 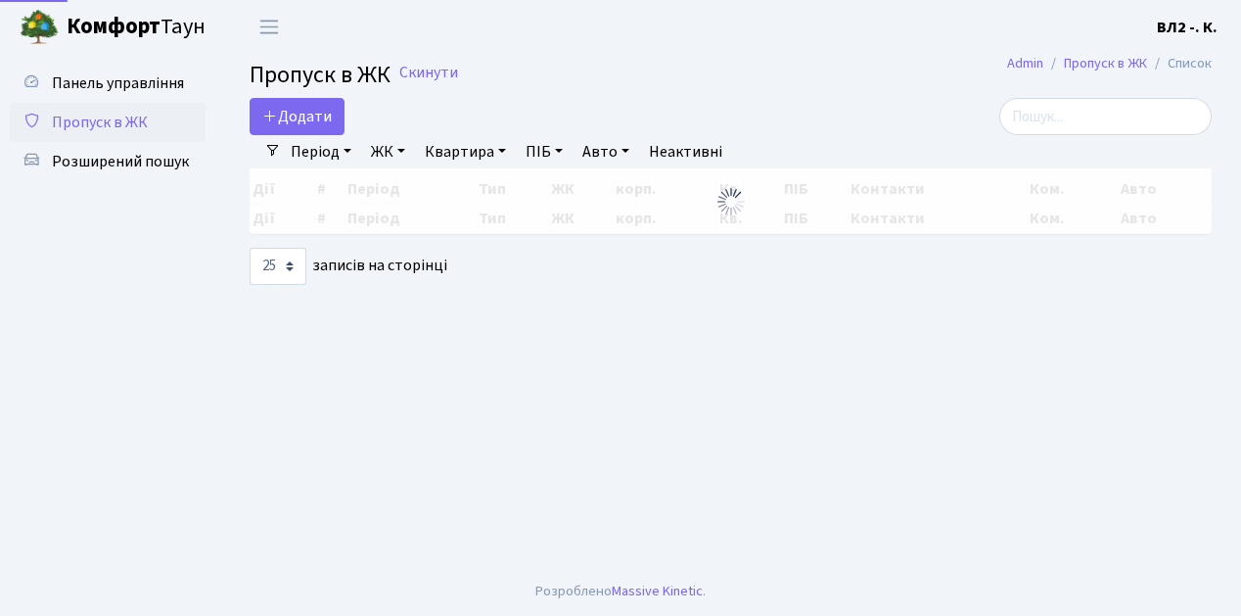 What do you see at coordinates (731, 202) in the screenshot?
I see `img: Обробка...` at bounding box center [731, 202].